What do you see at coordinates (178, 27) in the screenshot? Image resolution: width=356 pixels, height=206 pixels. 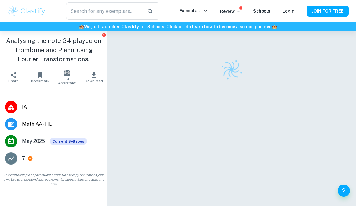 I see `h6: We just launched Clastify for Schools. Click to learn how to become a school partner.` at bounding box center [178, 27].